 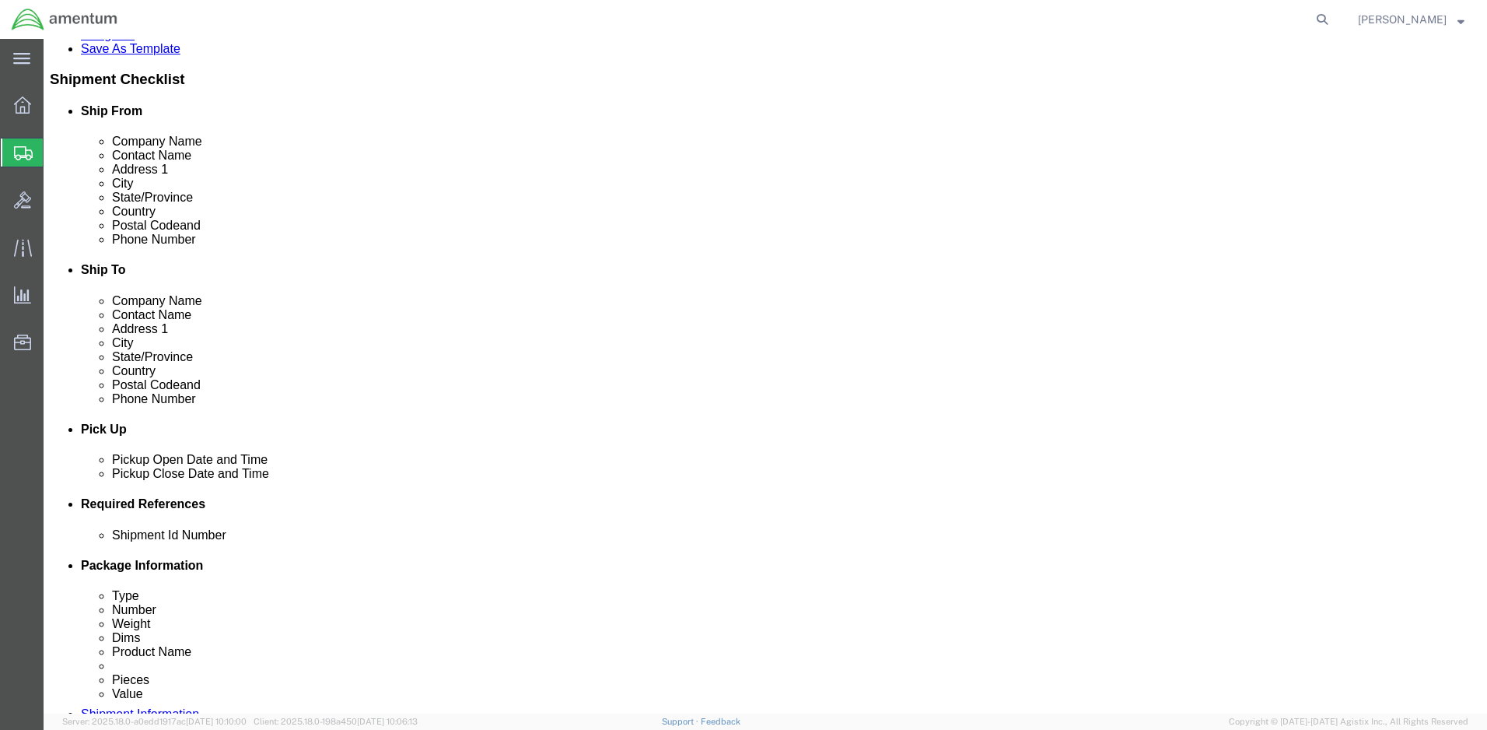 I want to click on span: Server: 2025.18.0-a0edd1917ac, so click(x=154, y=721).